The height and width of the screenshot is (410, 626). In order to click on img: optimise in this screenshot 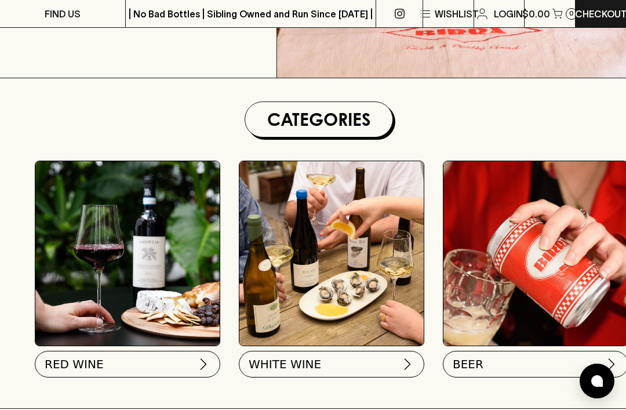, I will do `click(331, 253)`.